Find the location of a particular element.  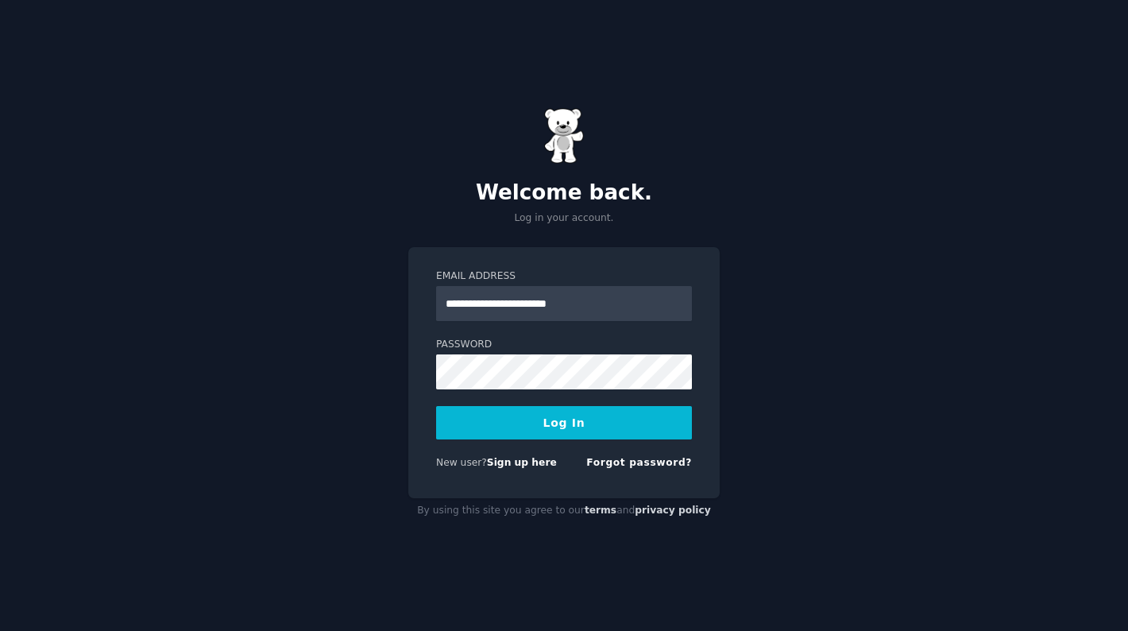

label: Email Address is located at coordinates (564, 277).